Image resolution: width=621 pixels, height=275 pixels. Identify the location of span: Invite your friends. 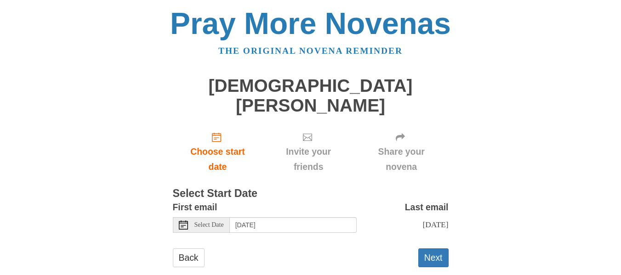
(308, 159).